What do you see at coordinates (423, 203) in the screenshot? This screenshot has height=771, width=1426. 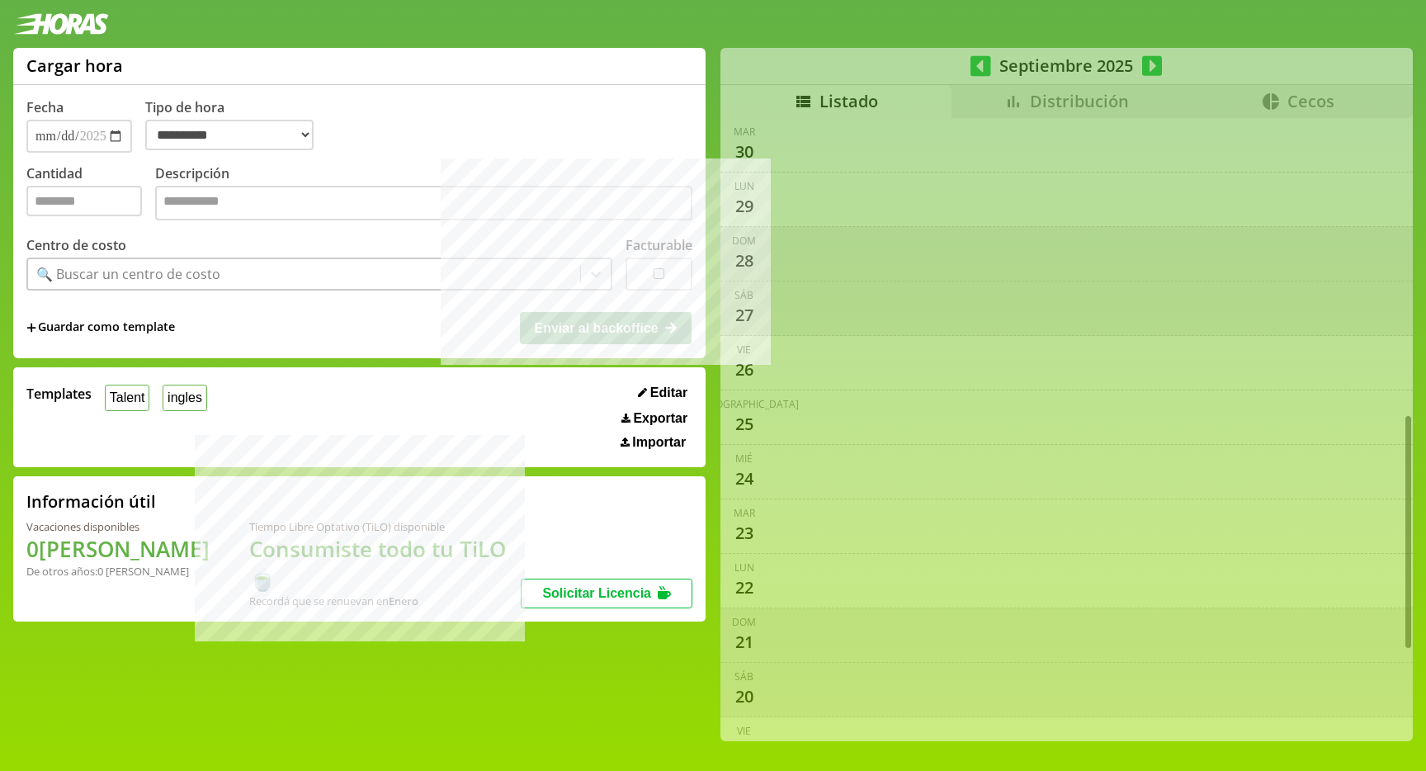 I see `textarea: Descripción` at bounding box center [423, 203].